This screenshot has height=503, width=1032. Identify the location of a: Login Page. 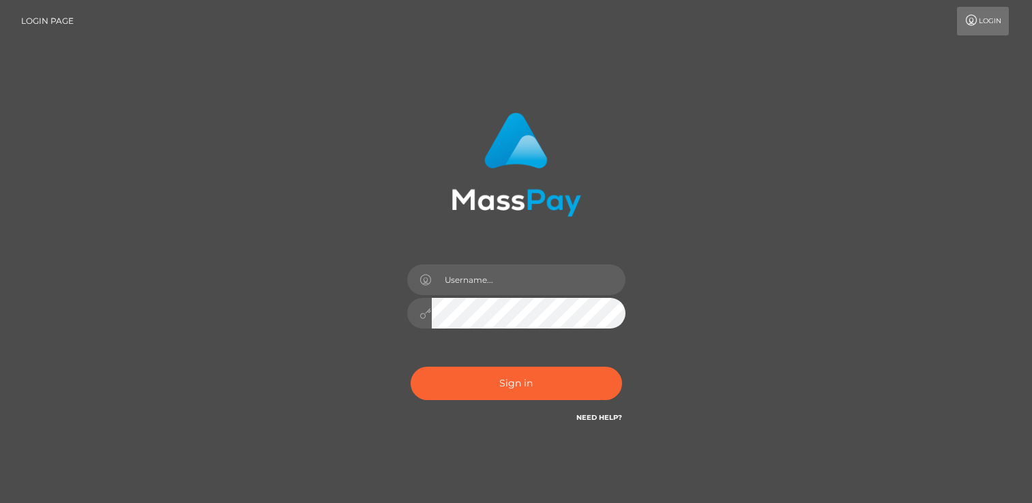
(47, 21).